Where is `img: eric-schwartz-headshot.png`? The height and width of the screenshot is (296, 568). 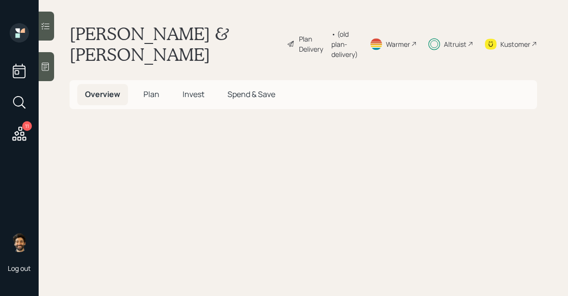
img: eric-schwartz-headshot.png is located at coordinates (19, 242).